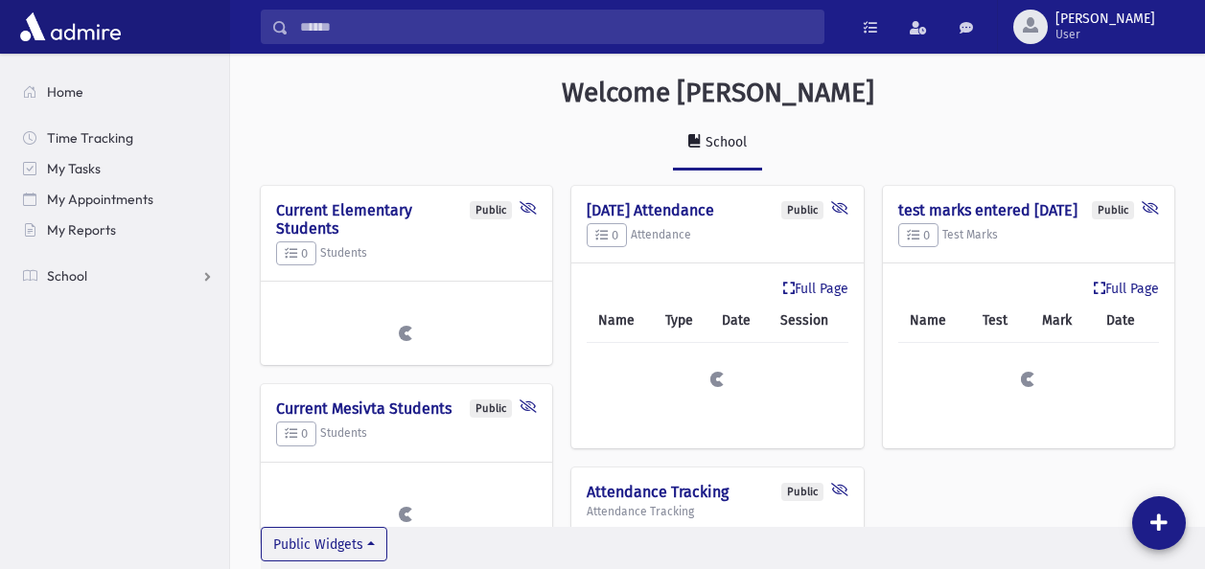 The height and width of the screenshot is (569, 1205). Describe the element at coordinates (118, 230) in the screenshot. I see `a: My Reports` at that location.